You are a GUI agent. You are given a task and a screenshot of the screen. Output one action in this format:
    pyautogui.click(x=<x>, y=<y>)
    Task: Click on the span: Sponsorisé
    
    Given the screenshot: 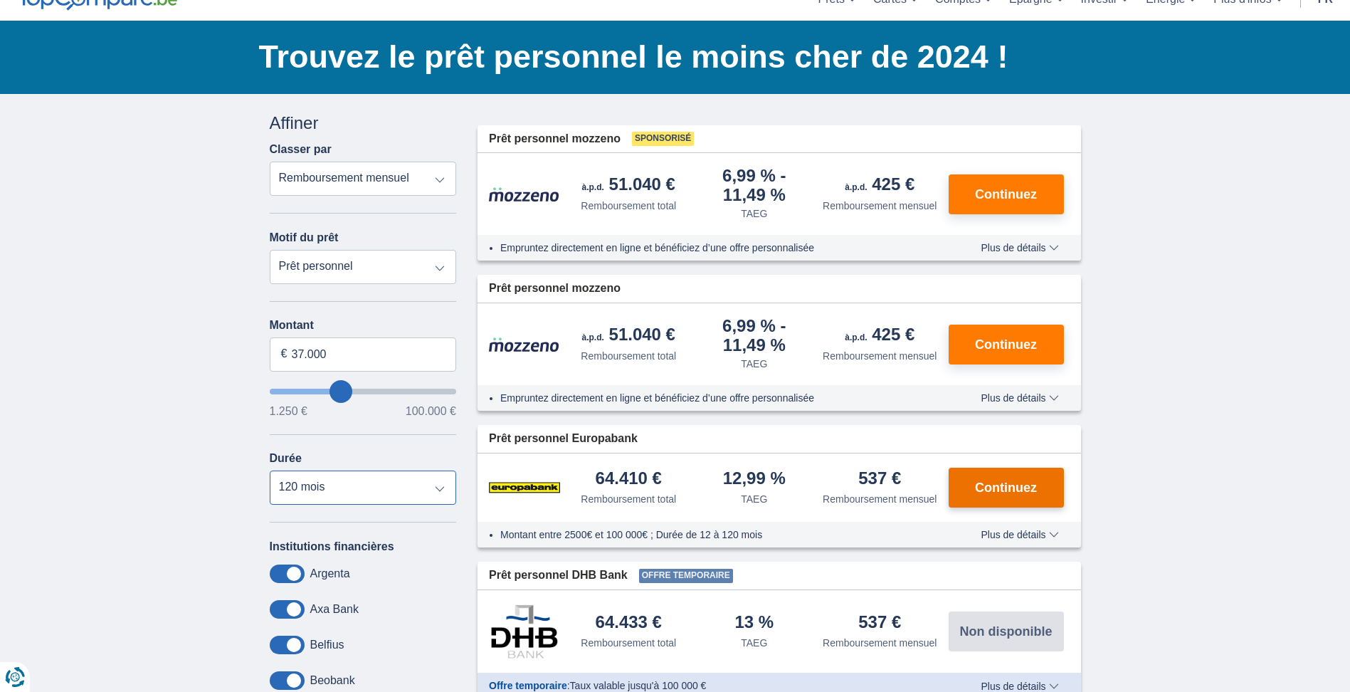 What is the action you would take?
    pyautogui.click(x=663, y=139)
    